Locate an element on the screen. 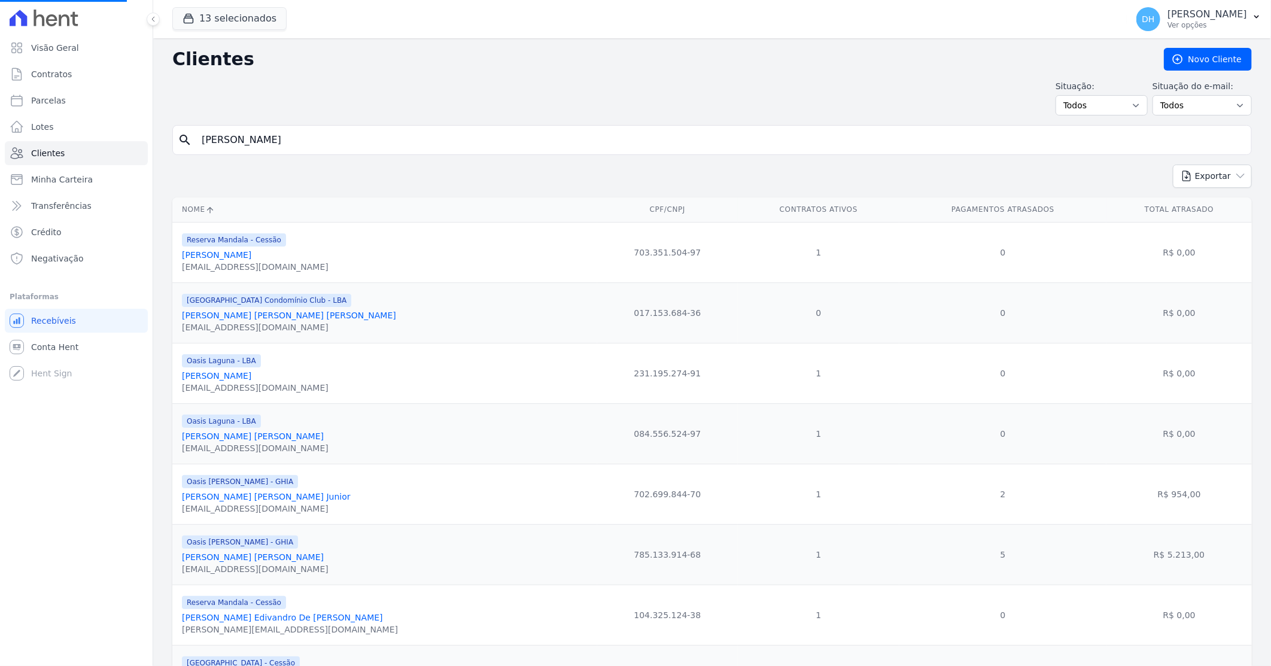 The width and height of the screenshot is (1271, 666). span: Parcelas is located at coordinates (48, 100).